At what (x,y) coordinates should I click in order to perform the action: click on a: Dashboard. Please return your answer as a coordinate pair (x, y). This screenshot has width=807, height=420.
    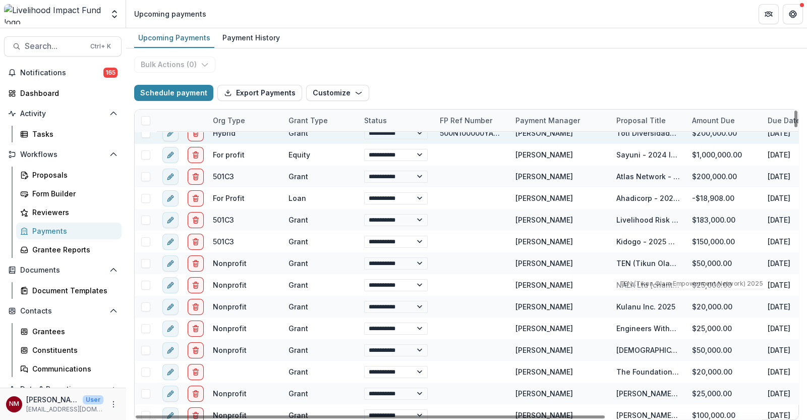
    Looking at the image, I should click on (63, 93).